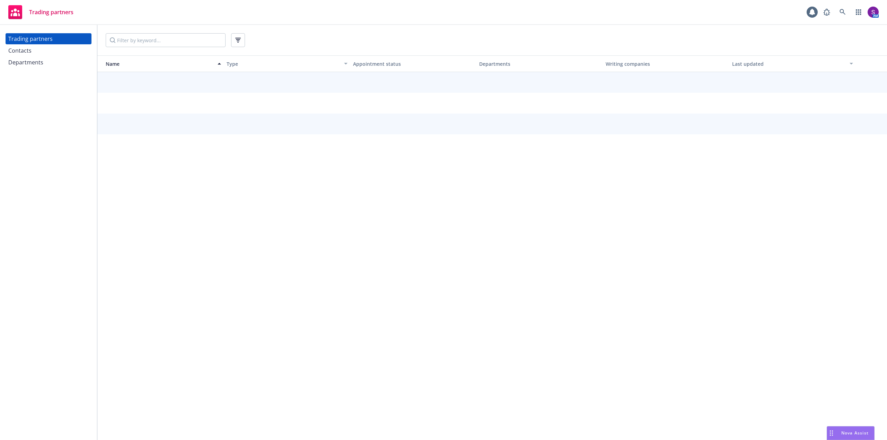  What do you see at coordinates (49, 51) in the screenshot?
I see `a: Contacts` at bounding box center [49, 51].